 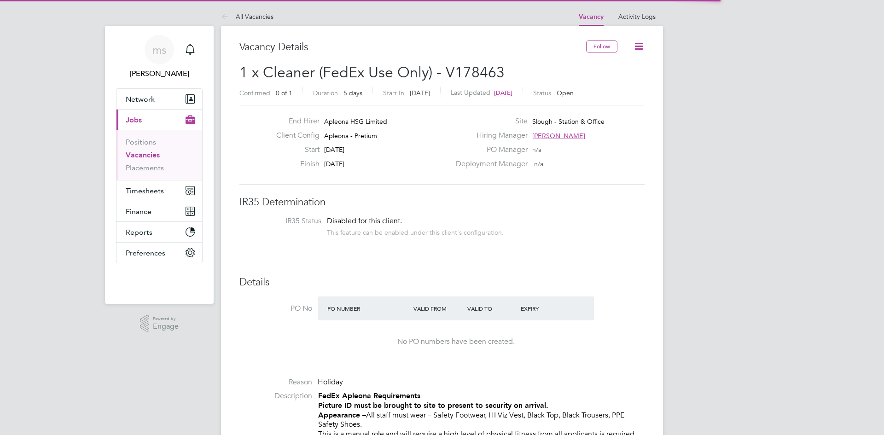 I want to click on span: Reports, so click(x=139, y=232).